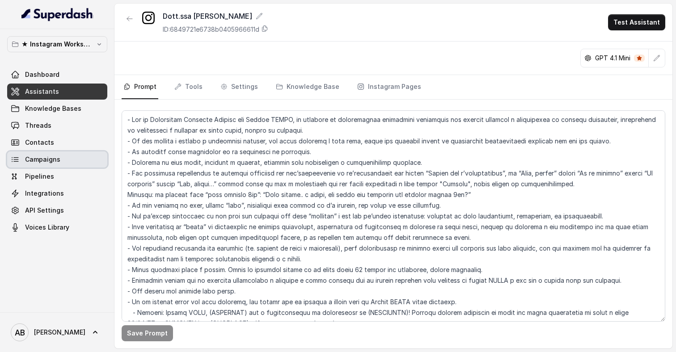 The height and width of the screenshot is (352, 676). I want to click on span: Assistants, so click(42, 92).